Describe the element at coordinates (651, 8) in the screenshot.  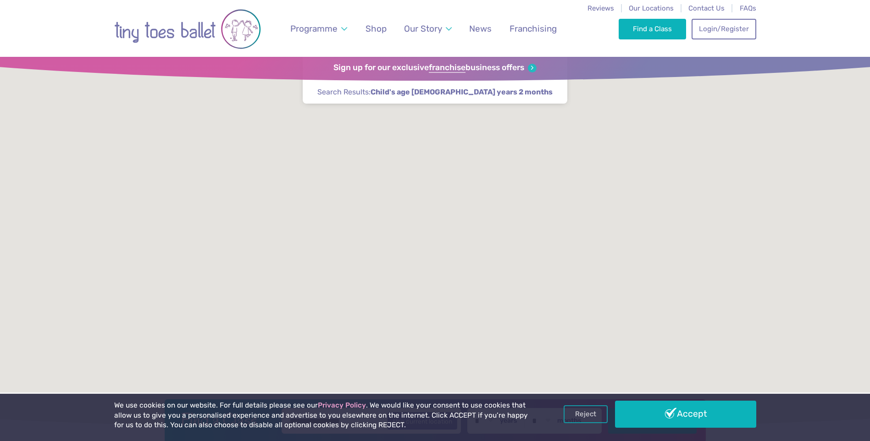
I see `a: Our Locations` at that location.